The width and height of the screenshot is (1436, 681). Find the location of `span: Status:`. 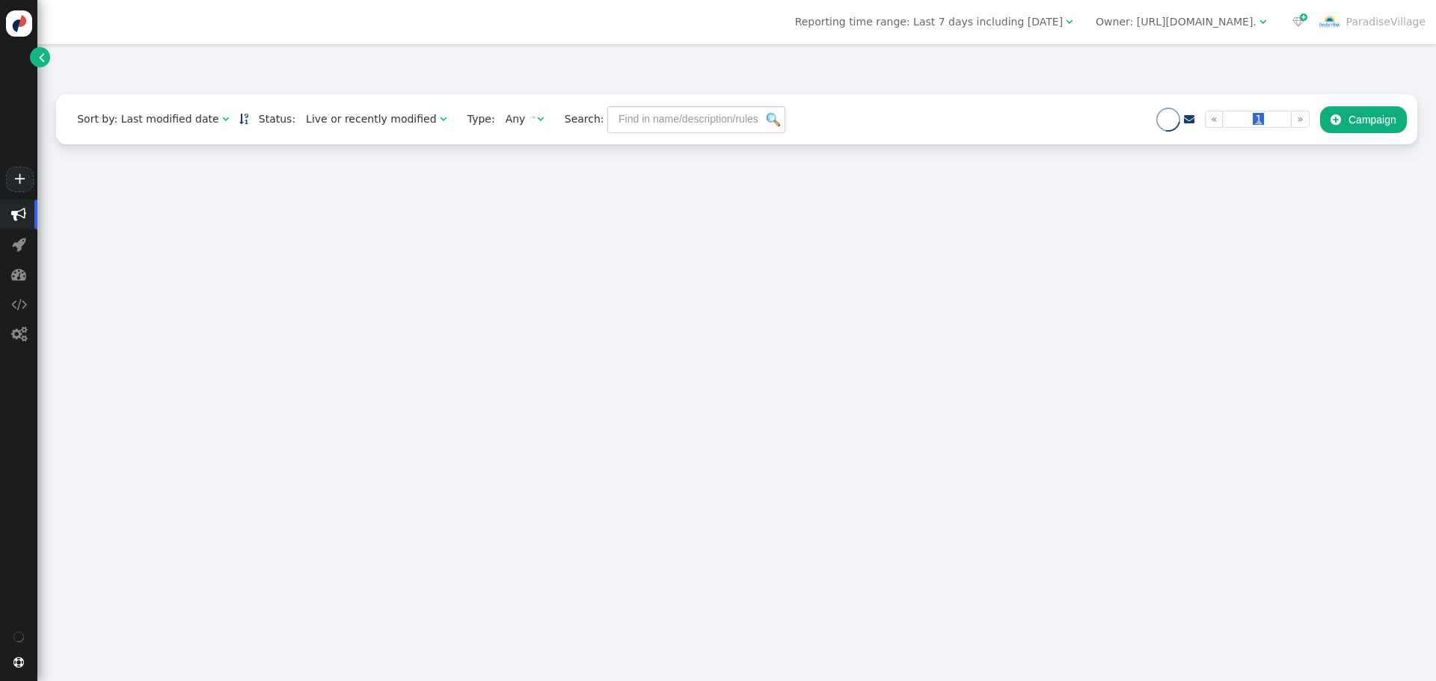

span: Status: is located at coordinates (272, 119).